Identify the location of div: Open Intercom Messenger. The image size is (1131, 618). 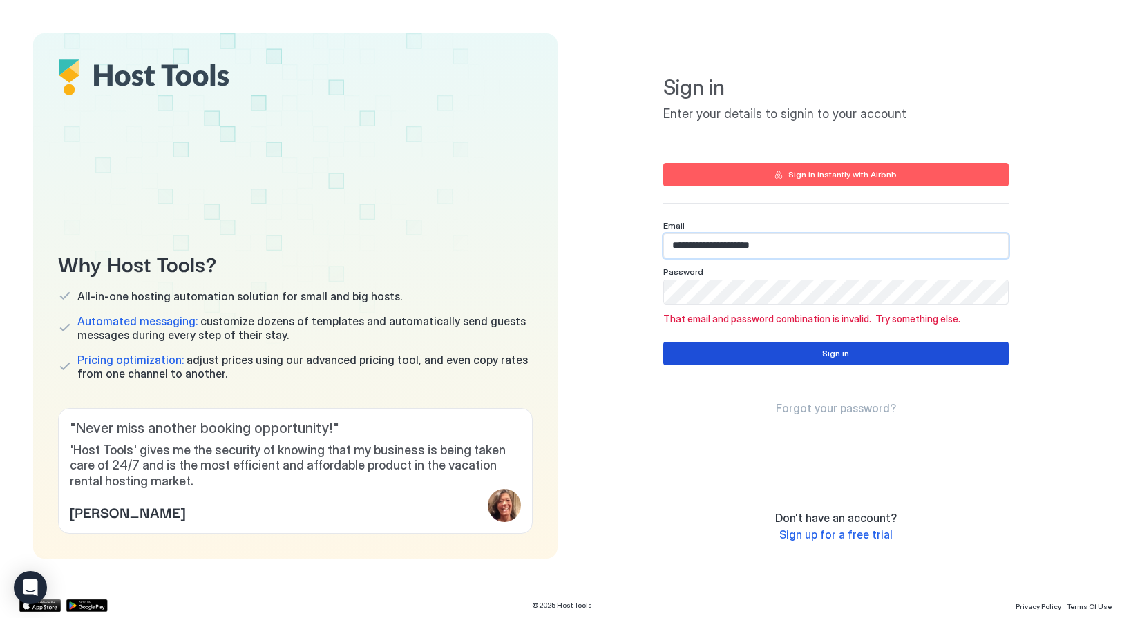
(30, 588).